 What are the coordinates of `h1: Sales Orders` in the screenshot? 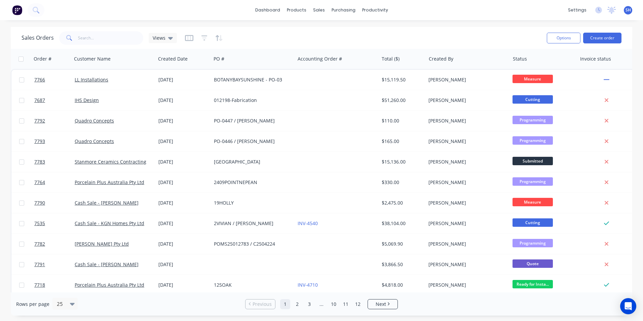 It's located at (38, 38).